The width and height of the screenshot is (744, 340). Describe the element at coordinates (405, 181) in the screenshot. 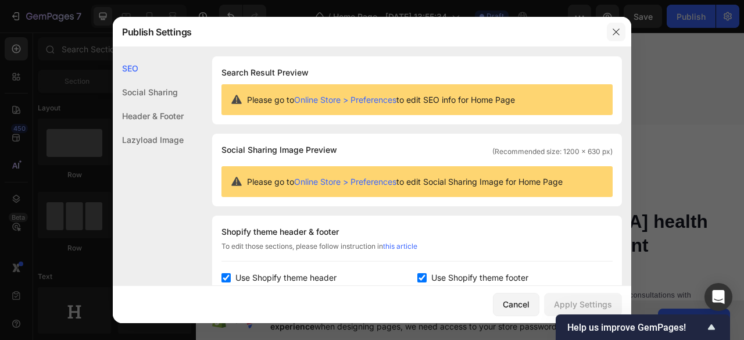

I see `span: Please go to to edit Social Sharing Image for Home Page` at that location.